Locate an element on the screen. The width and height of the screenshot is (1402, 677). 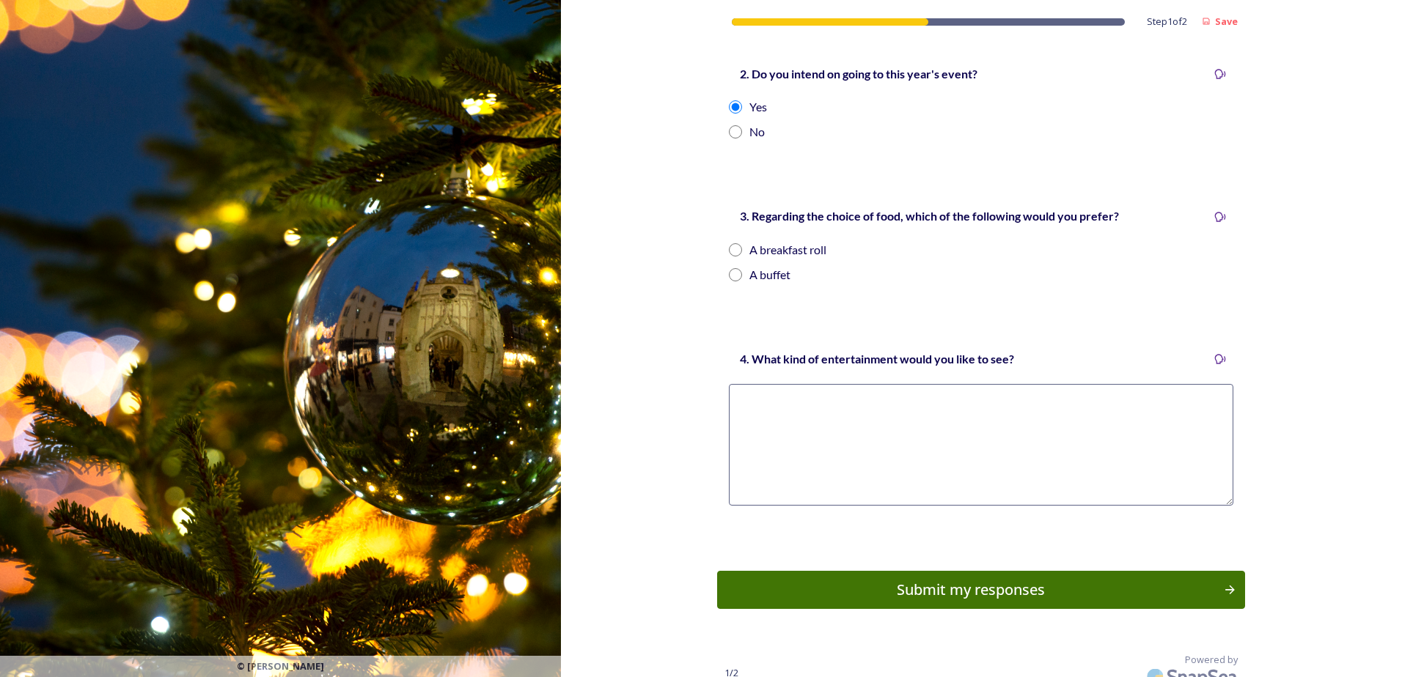
strong: 2. Do you intend on going to this year's event? is located at coordinates (858, 73).